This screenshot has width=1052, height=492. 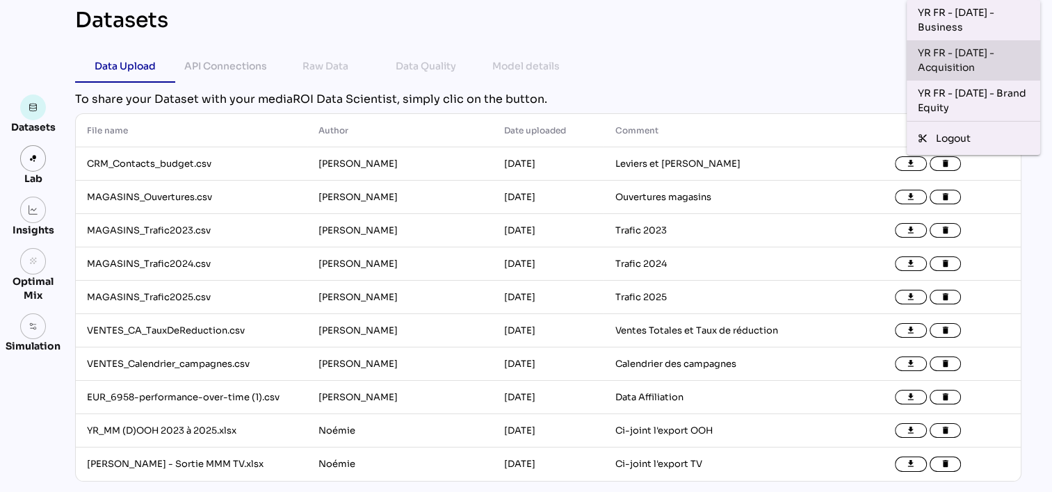 What do you see at coordinates (191, 398) in the screenshot?
I see `td: EUR_6958-performance-over-time (1).csv` at bounding box center [191, 398].